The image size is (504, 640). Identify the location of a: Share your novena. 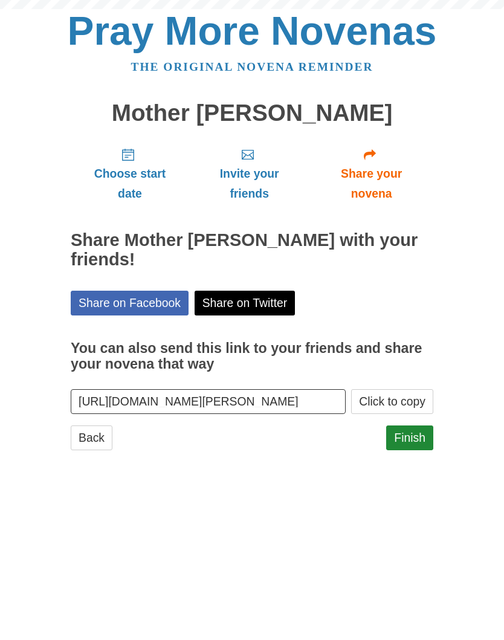
(371, 173).